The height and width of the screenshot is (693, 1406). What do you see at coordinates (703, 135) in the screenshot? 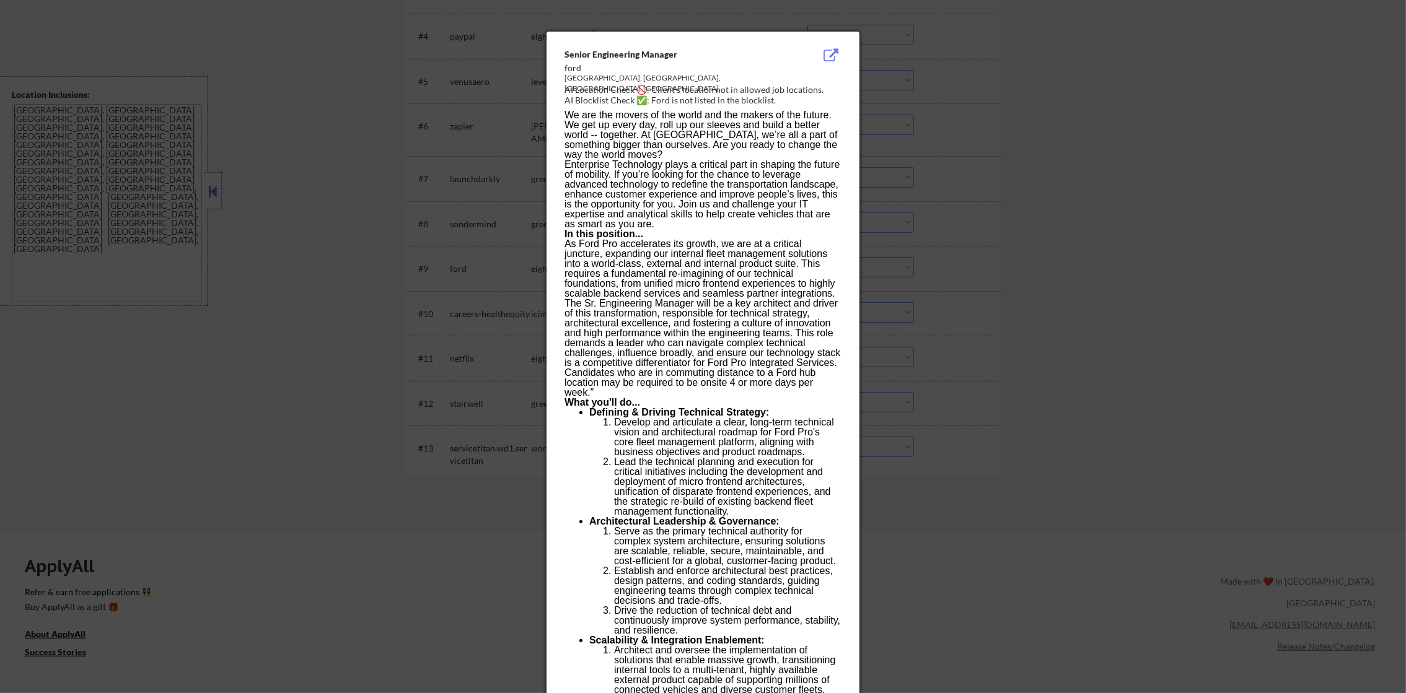
I see `p: We are the movers of the world and the makers of the future. We get up every day, roll up our sle...` at bounding box center [703, 135].